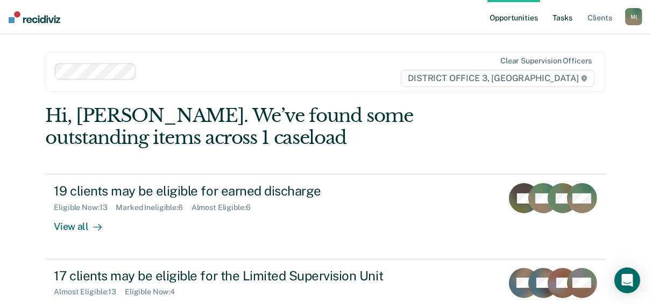  What do you see at coordinates (90, 292) in the screenshot?
I see `div: Almost Eligible : 13` at bounding box center [90, 292].